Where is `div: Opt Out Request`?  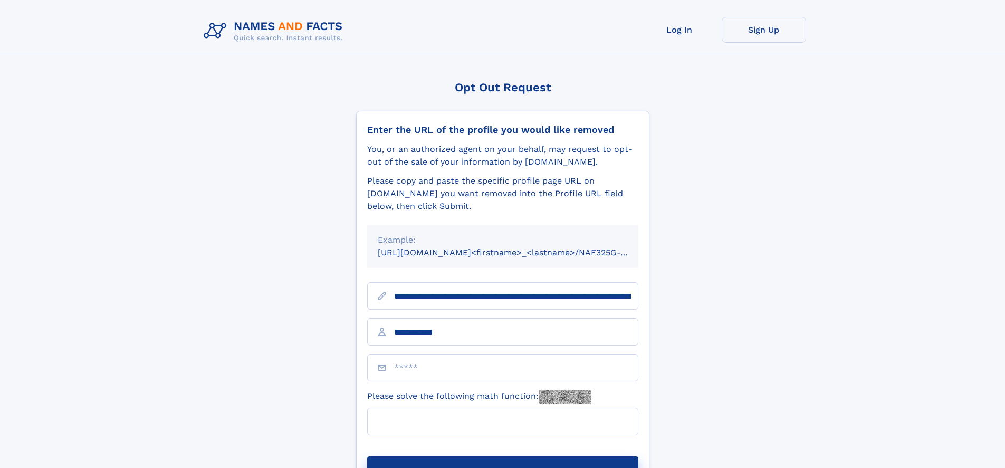 div: Opt Out Request is located at coordinates (503, 87).